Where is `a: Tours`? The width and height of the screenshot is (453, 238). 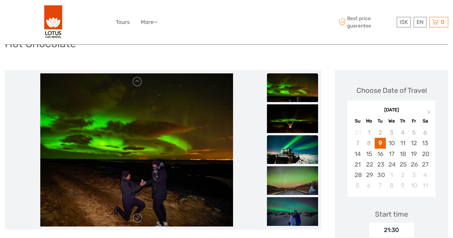
a: Tours is located at coordinates (123, 22).